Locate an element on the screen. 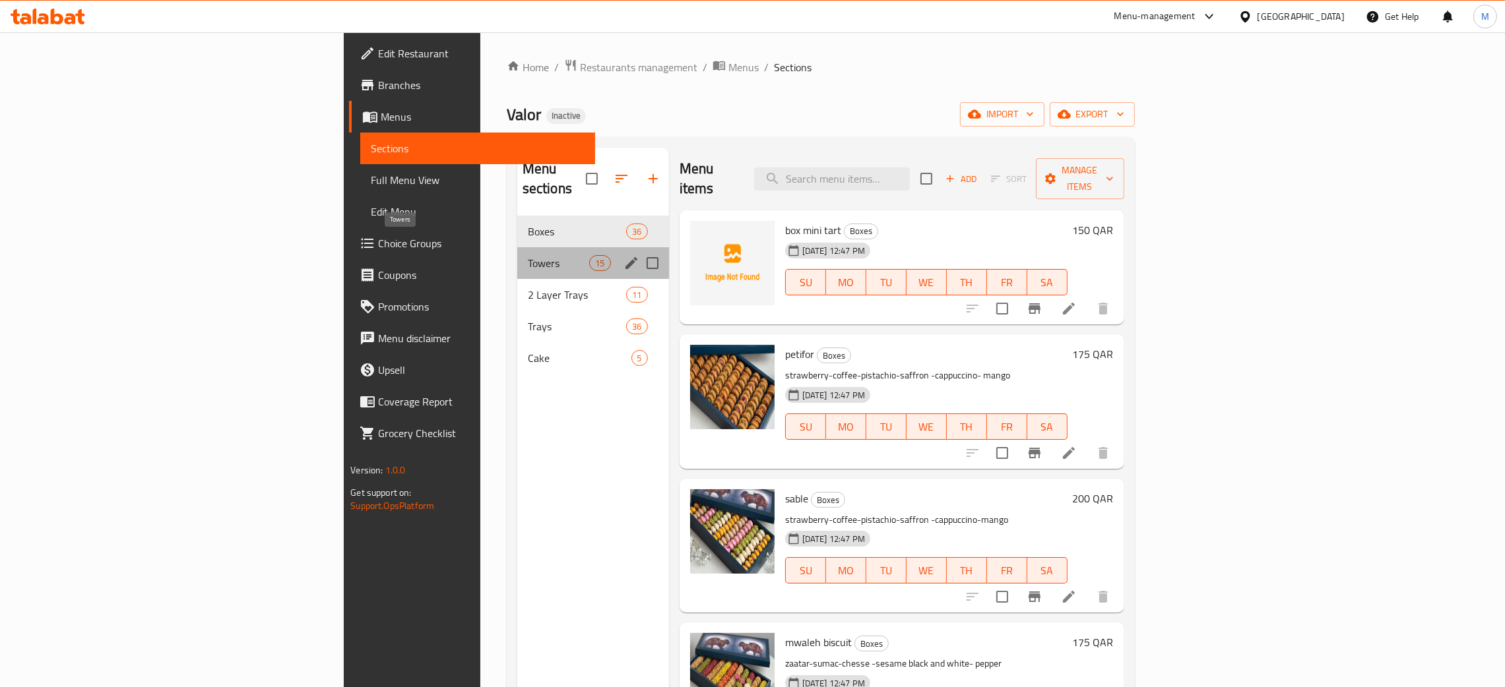 The height and width of the screenshot is (687, 1505). a: Branches is located at coordinates (472, 85).